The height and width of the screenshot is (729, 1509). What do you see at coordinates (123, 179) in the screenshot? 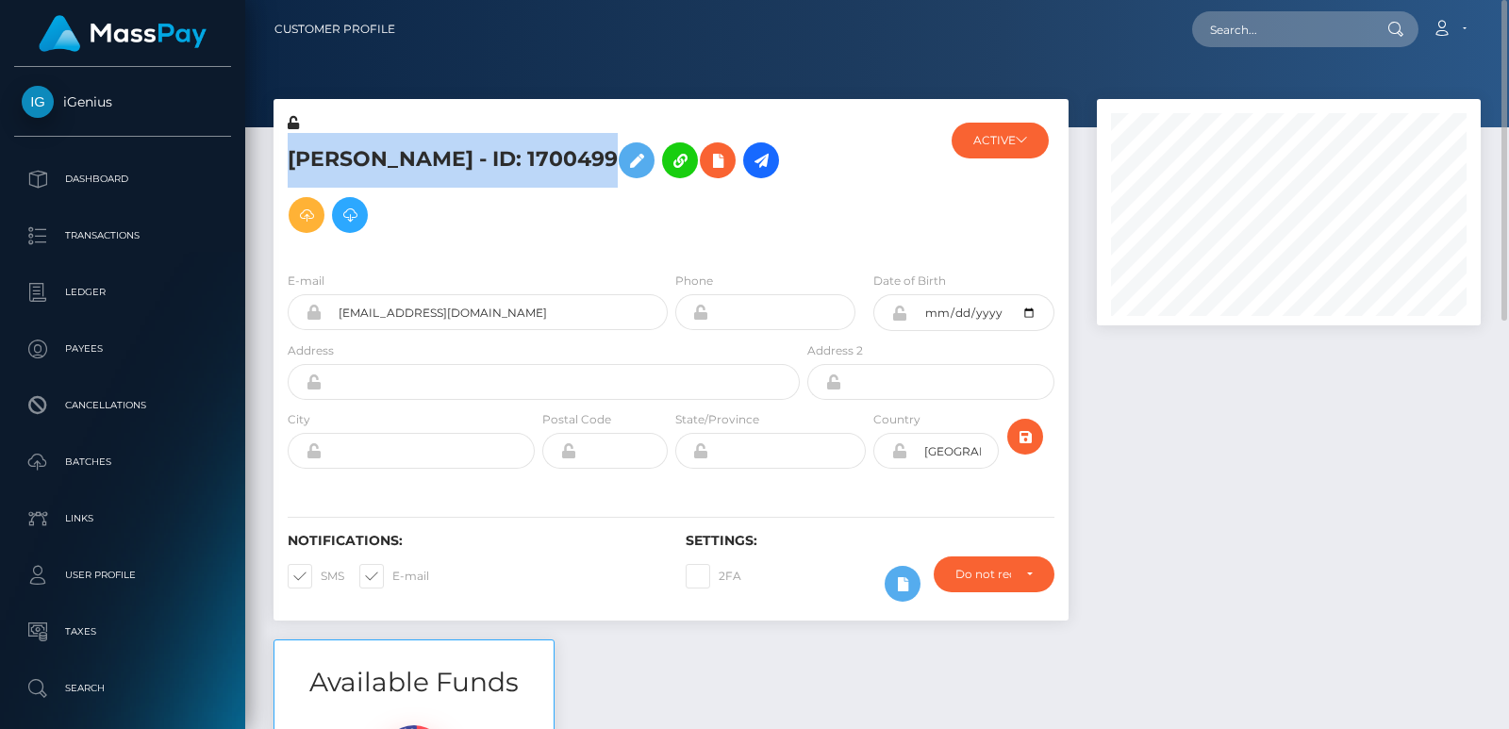
I see `p: Dashboard` at bounding box center [123, 179].